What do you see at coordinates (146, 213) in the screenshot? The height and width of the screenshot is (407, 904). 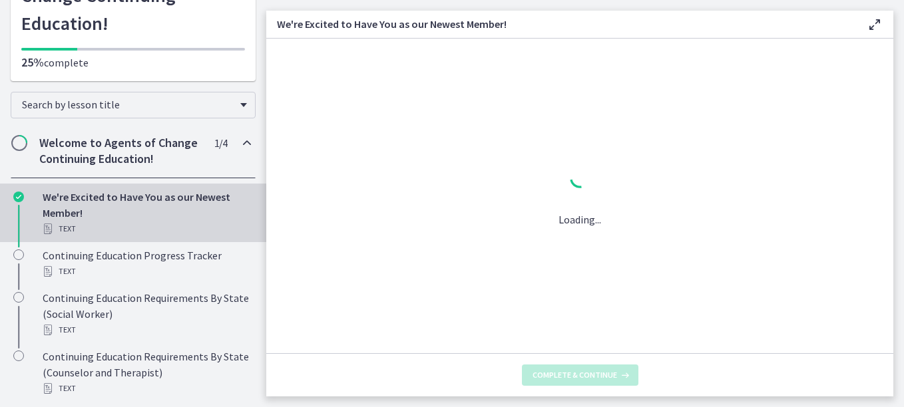 I see `div: We're Excited to Have You as our Newest Member!` at bounding box center [146, 213].